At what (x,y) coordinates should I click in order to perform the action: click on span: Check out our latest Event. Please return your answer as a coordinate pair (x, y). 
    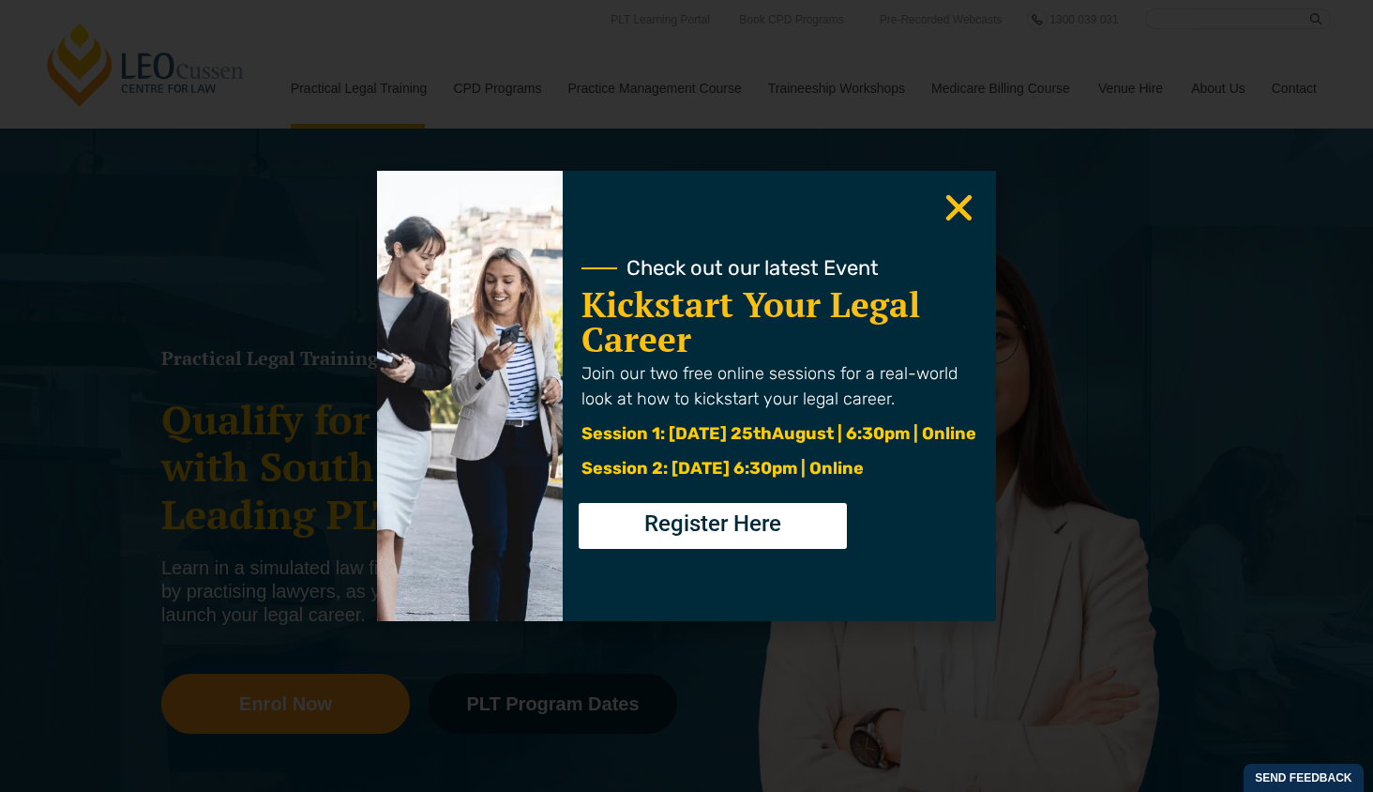
    Looking at the image, I should click on (752, 268).